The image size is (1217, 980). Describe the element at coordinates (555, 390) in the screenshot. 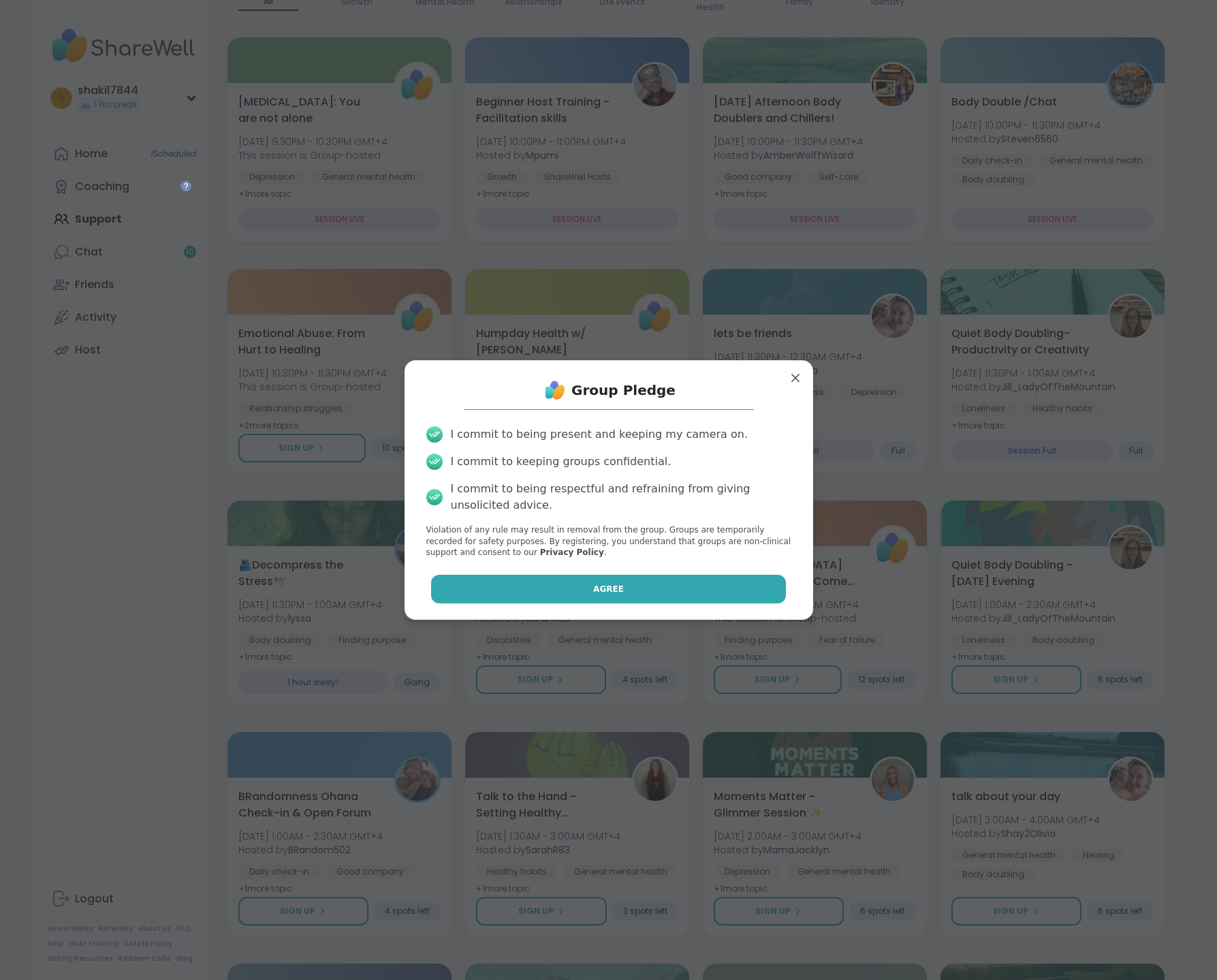

I see `img: ShareWell Logo` at that location.